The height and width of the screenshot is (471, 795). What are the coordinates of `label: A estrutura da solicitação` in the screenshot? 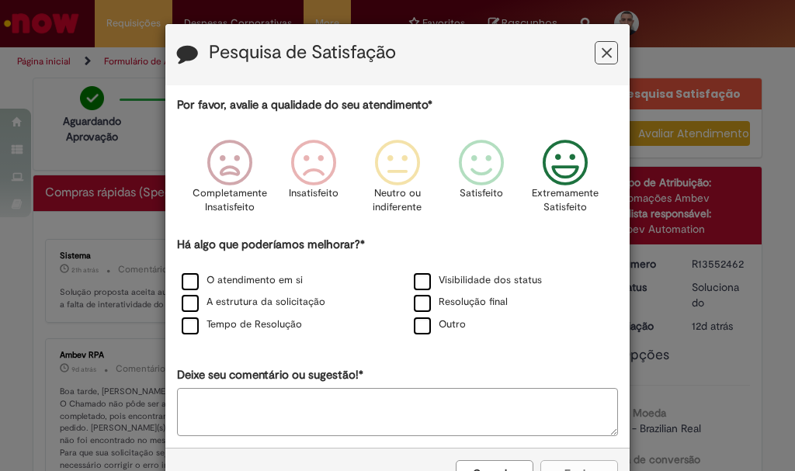 It's located at (253, 302).